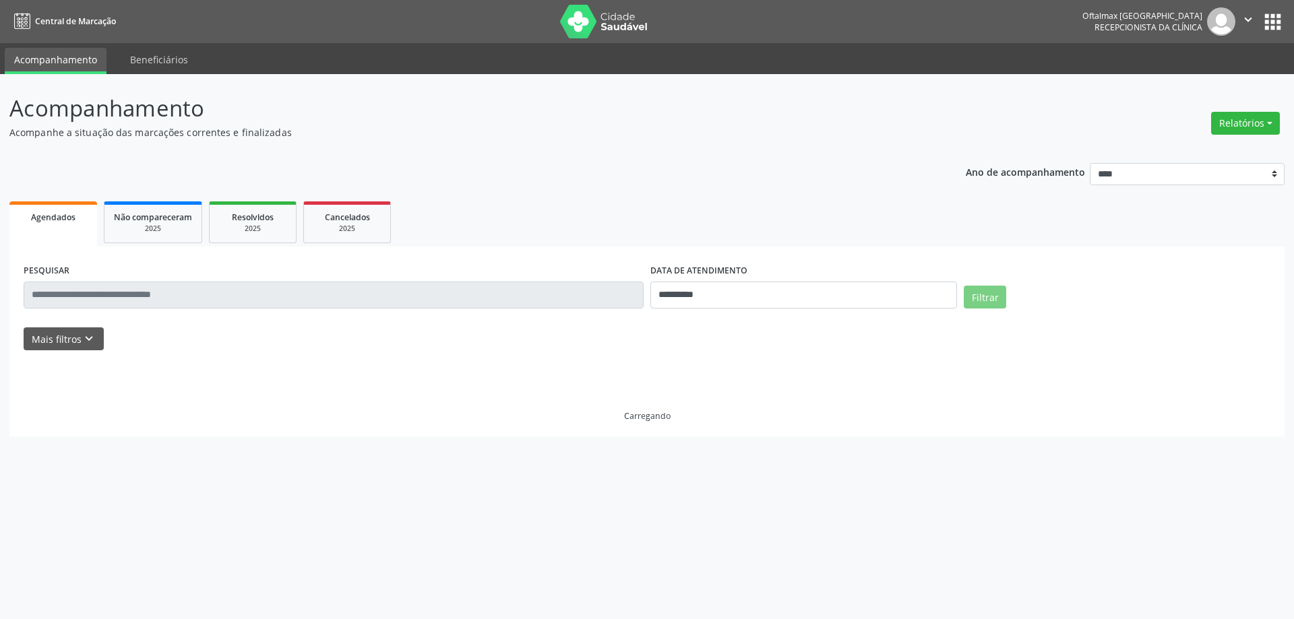 The width and height of the screenshot is (1294, 619). What do you see at coordinates (63, 21) in the screenshot?
I see `a: Central de Marcação` at bounding box center [63, 21].